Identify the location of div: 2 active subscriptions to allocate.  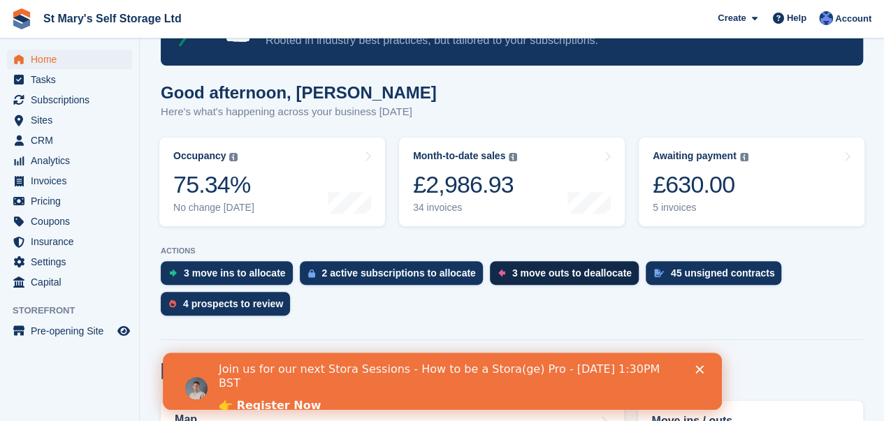
(399, 273).